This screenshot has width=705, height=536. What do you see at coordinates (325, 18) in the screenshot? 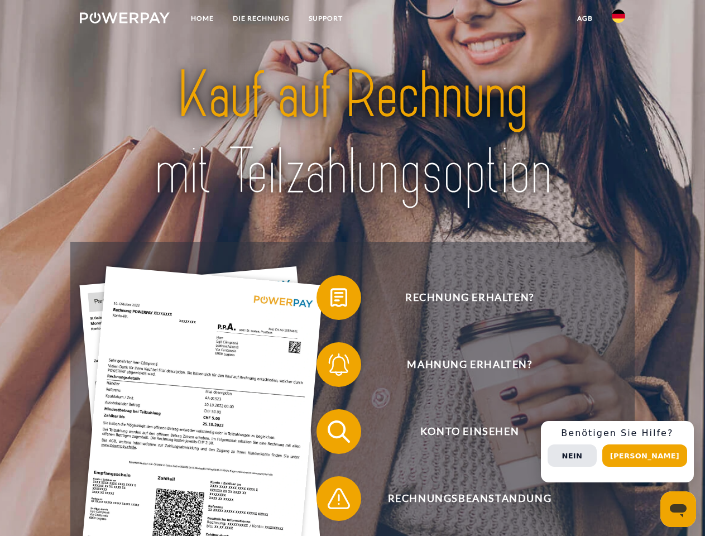
I see `a: SUPPORT` at bounding box center [325, 18].